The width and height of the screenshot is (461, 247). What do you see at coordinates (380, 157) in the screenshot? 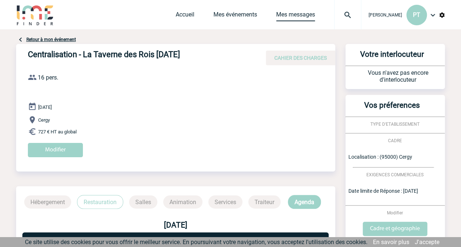
I see `span: Localisation : (95000) Cergy` at bounding box center [380, 157].